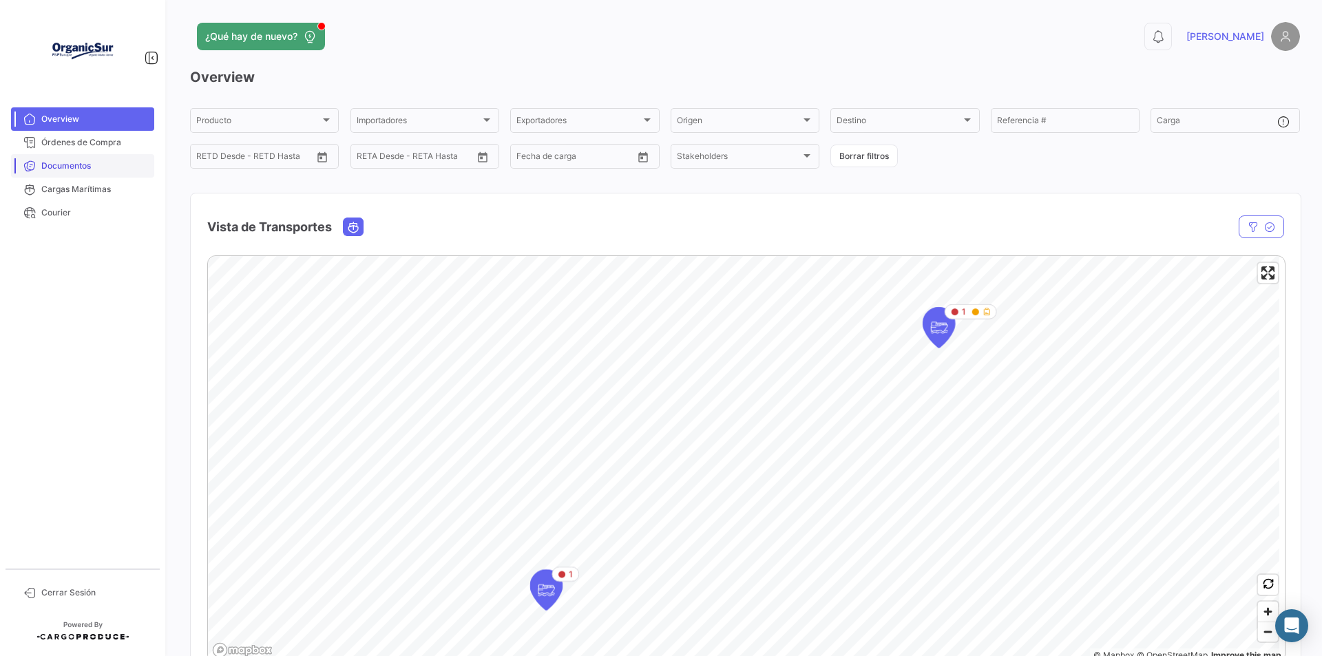 The image size is (1322, 656). Describe the element at coordinates (83, 189) in the screenshot. I see `a: Cargas Marítimas` at that location.